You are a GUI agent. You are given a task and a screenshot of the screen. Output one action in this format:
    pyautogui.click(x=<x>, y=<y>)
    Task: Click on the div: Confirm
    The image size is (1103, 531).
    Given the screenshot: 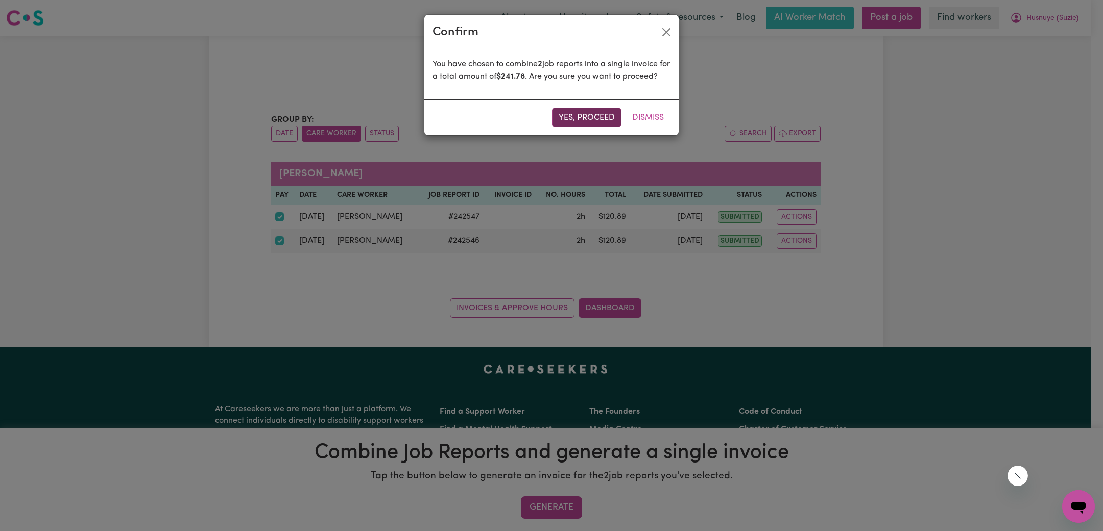 What is the action you would take?
    pyautogui.click(x=455, y=32)
    